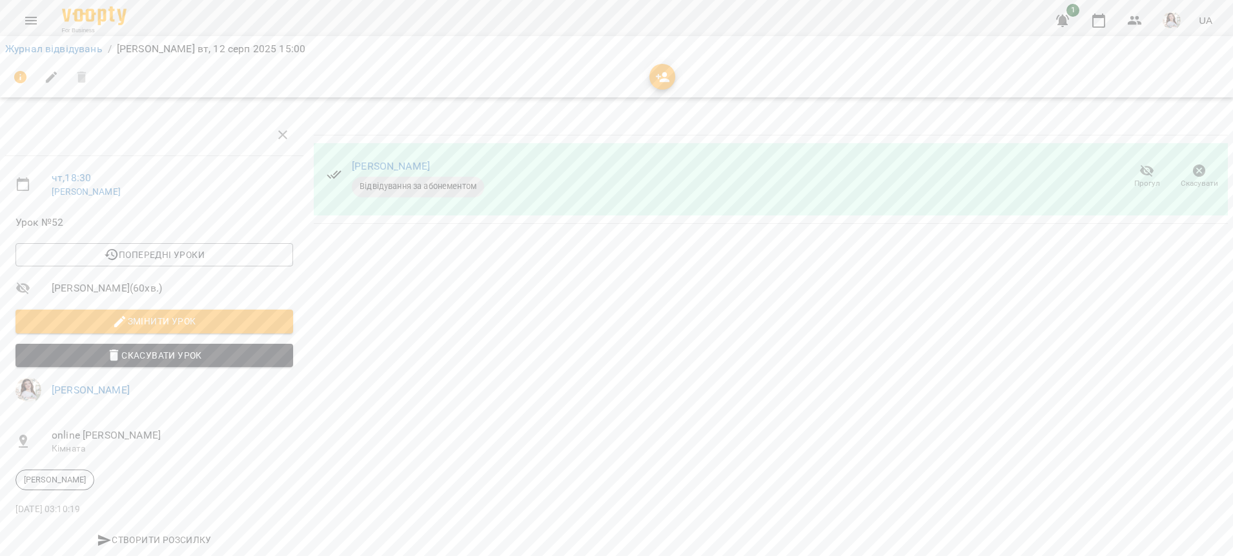 The width and height of the screenshot is (1233, 556). Describe the element at coordinates (154, 540) in the screenshot. I see `span: Створити розсилку` at that location.